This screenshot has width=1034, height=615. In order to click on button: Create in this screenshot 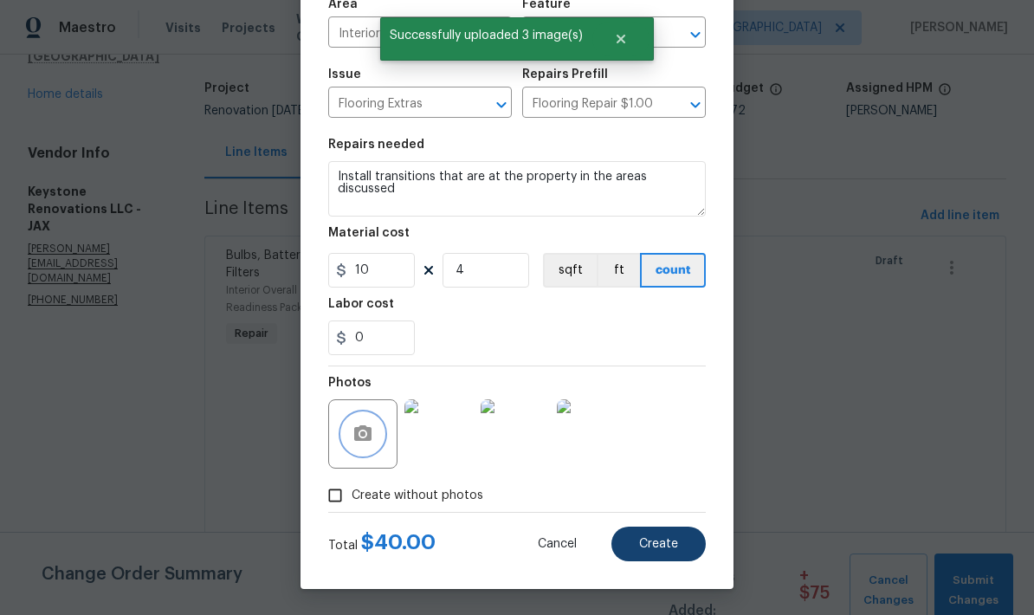, I will do `click(658, 544)`.